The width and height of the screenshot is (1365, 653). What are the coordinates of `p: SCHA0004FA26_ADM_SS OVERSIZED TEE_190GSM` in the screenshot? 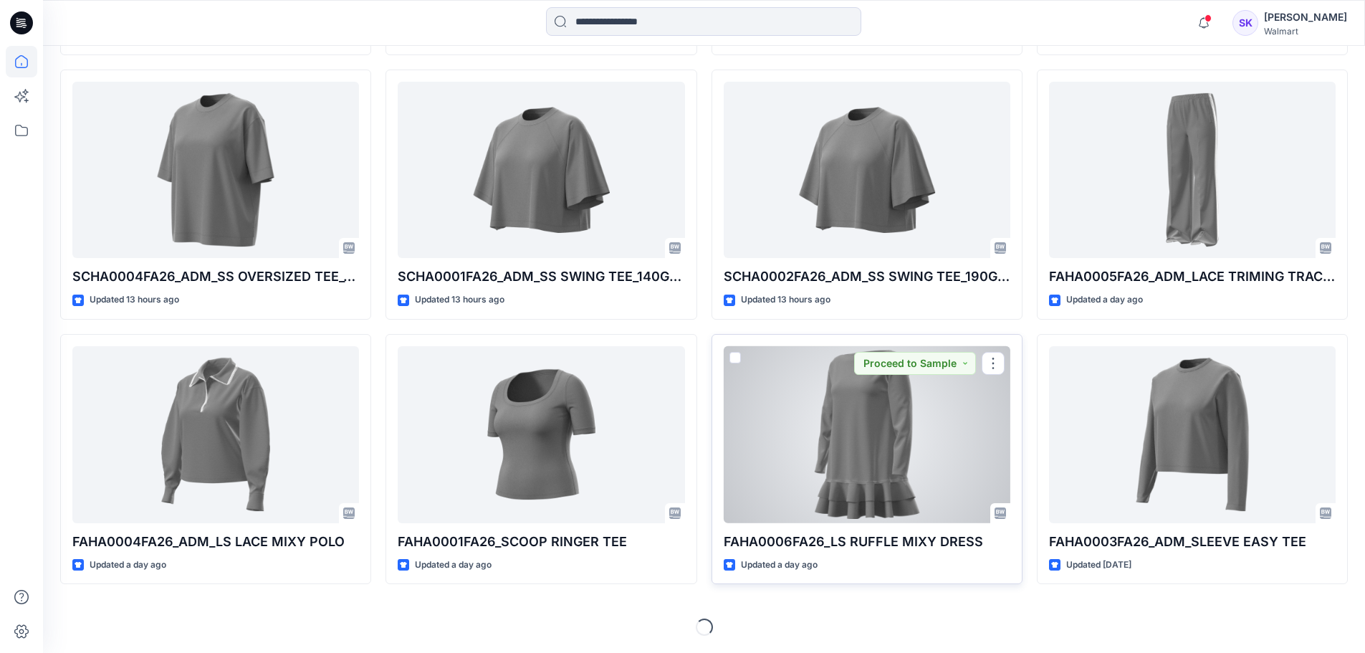 It's located at (216, 277).